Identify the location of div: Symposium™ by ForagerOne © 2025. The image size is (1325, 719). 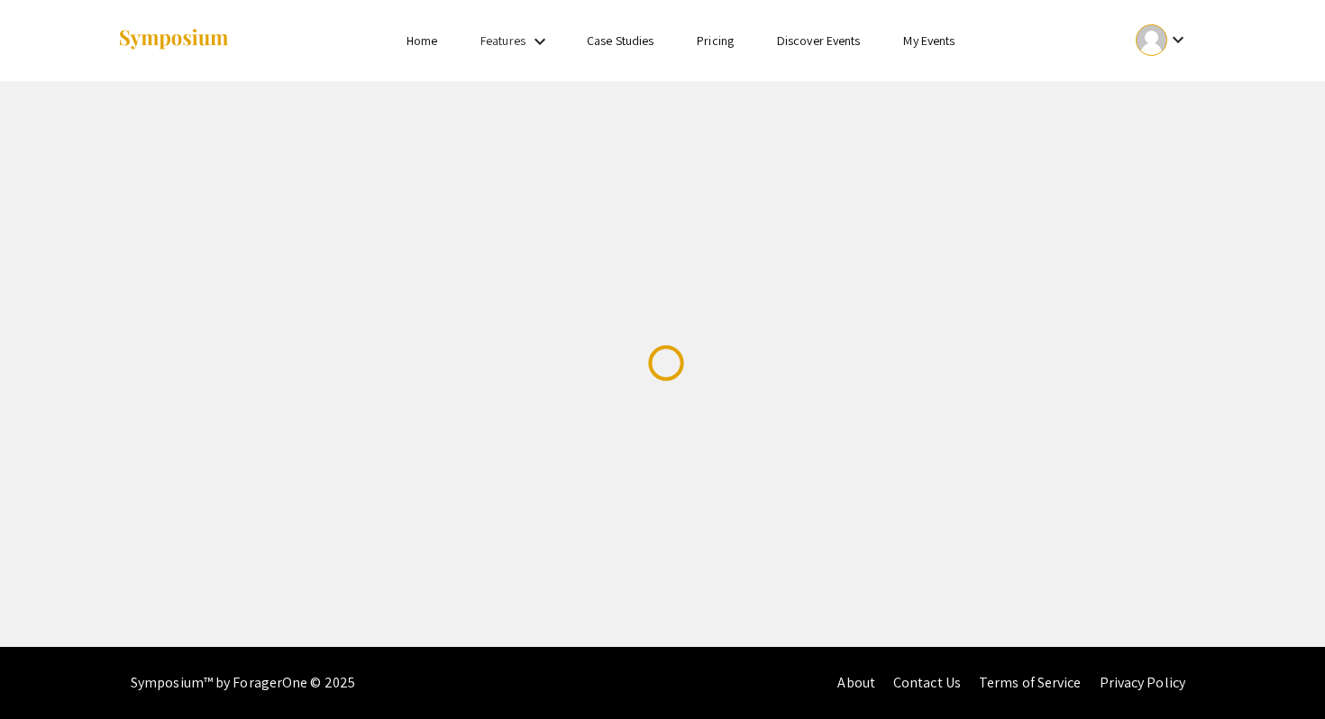
(242, 683).